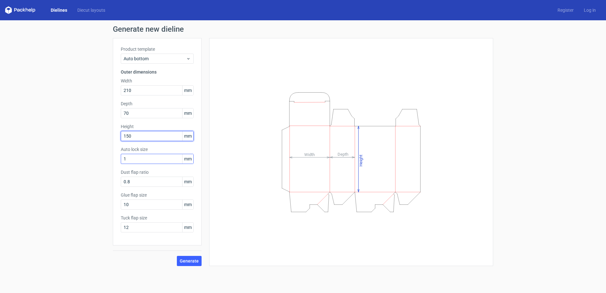 Image resolution: width=606 pixels, height=293 pixels. What do you see at coordinates (157, 104) in the screenshot?
I see `label: Depth` at bounding box center [157, 104].